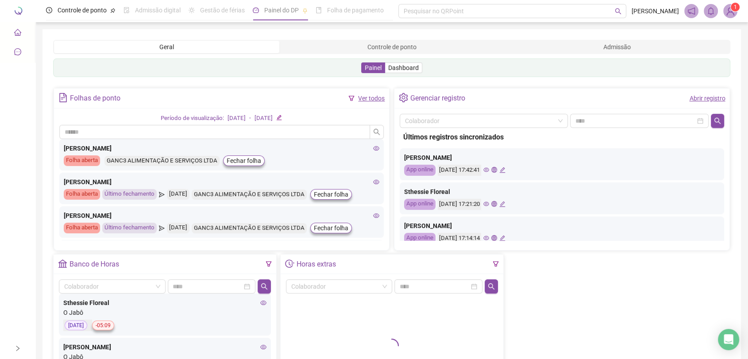  What do you see at coordinates (62, 263) in the screenshot?
I see `span: bank` at bounding box center [62, 263].